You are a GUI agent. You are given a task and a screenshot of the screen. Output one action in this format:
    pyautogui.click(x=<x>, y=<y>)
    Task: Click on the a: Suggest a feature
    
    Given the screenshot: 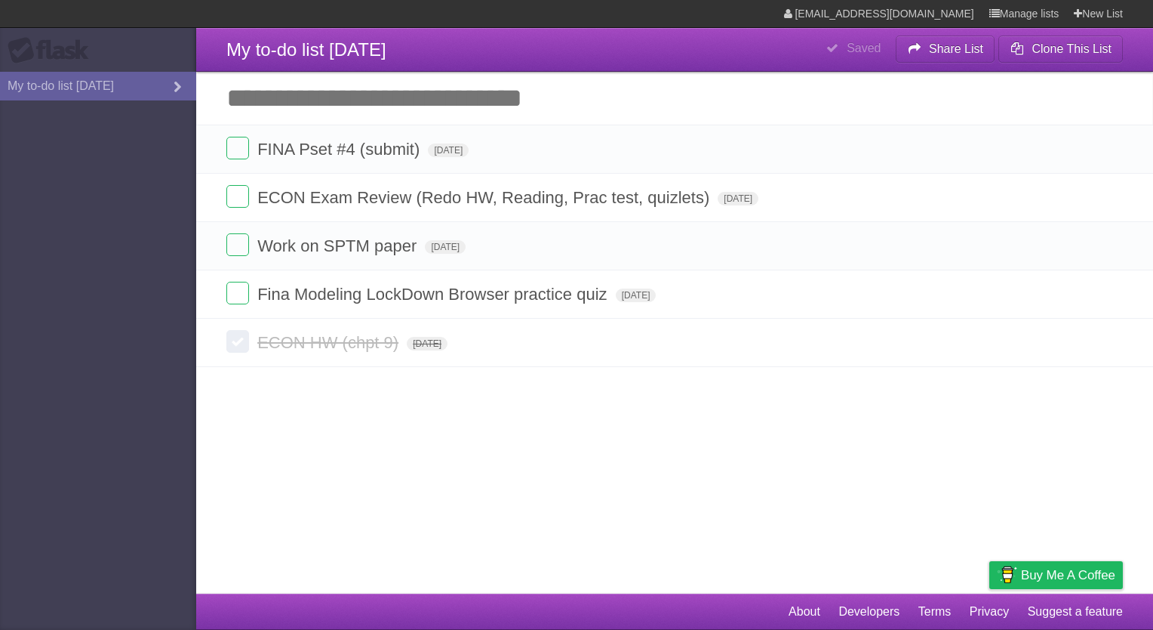 What is the action you would take?
    pyautogui.click(x=1076, y=611)
    